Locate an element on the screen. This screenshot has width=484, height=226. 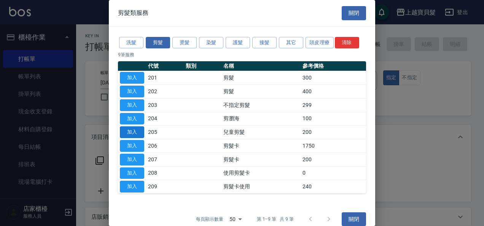
button: 清除 is located at coordinates (347, 43).